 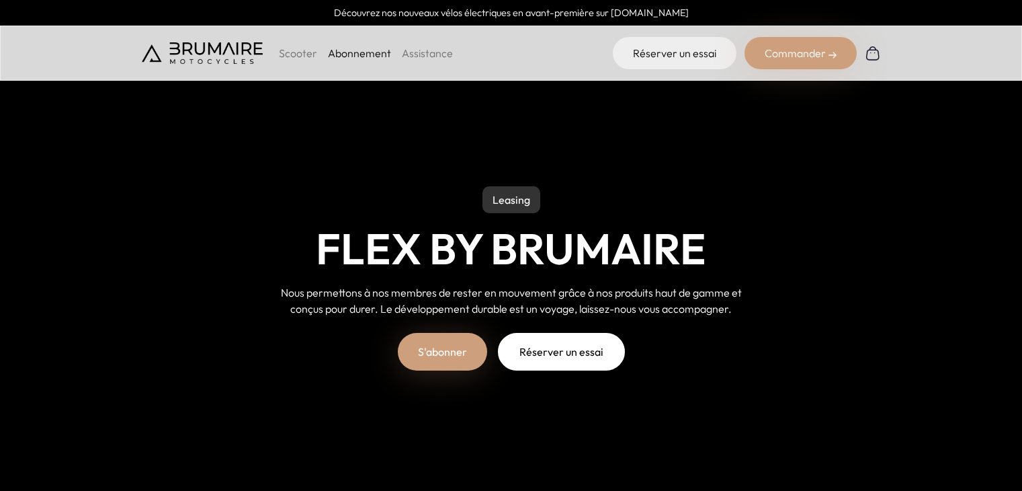 What do you see at coordinates (298, 53) in the screenshot?
I see `p: Scooter` at bounding box center [298, 53].